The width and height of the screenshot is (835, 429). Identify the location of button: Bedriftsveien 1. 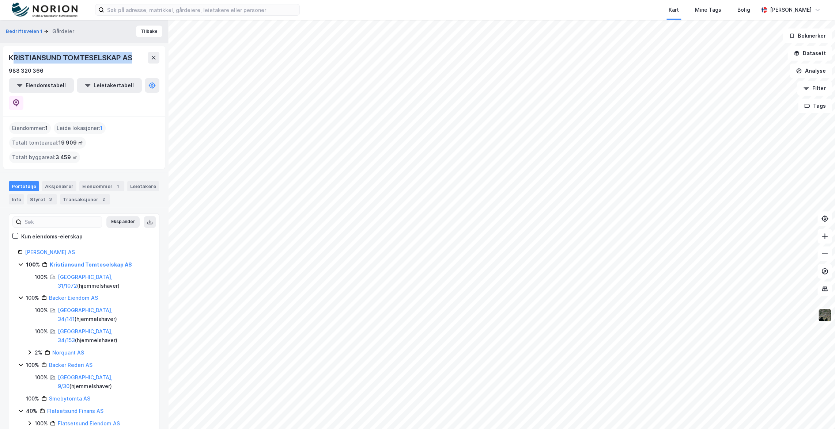
(25, 31).